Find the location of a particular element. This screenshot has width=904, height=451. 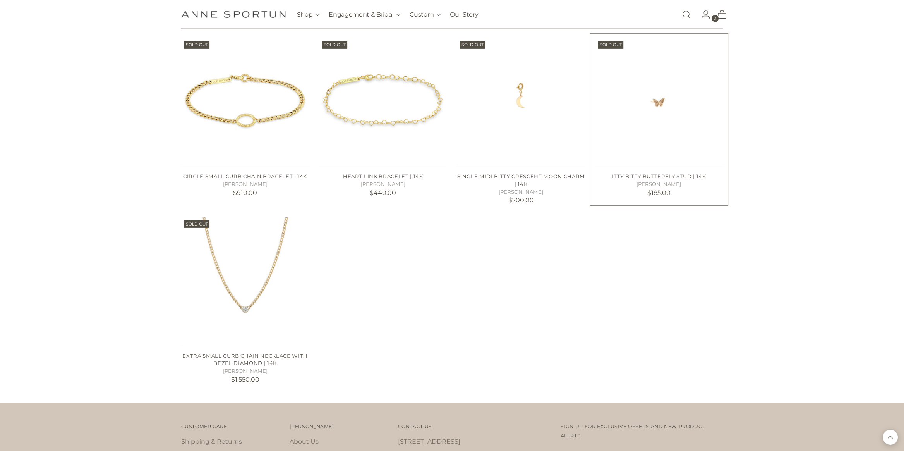

button: Engagement & Bridal is located at coordinates (364, 15).